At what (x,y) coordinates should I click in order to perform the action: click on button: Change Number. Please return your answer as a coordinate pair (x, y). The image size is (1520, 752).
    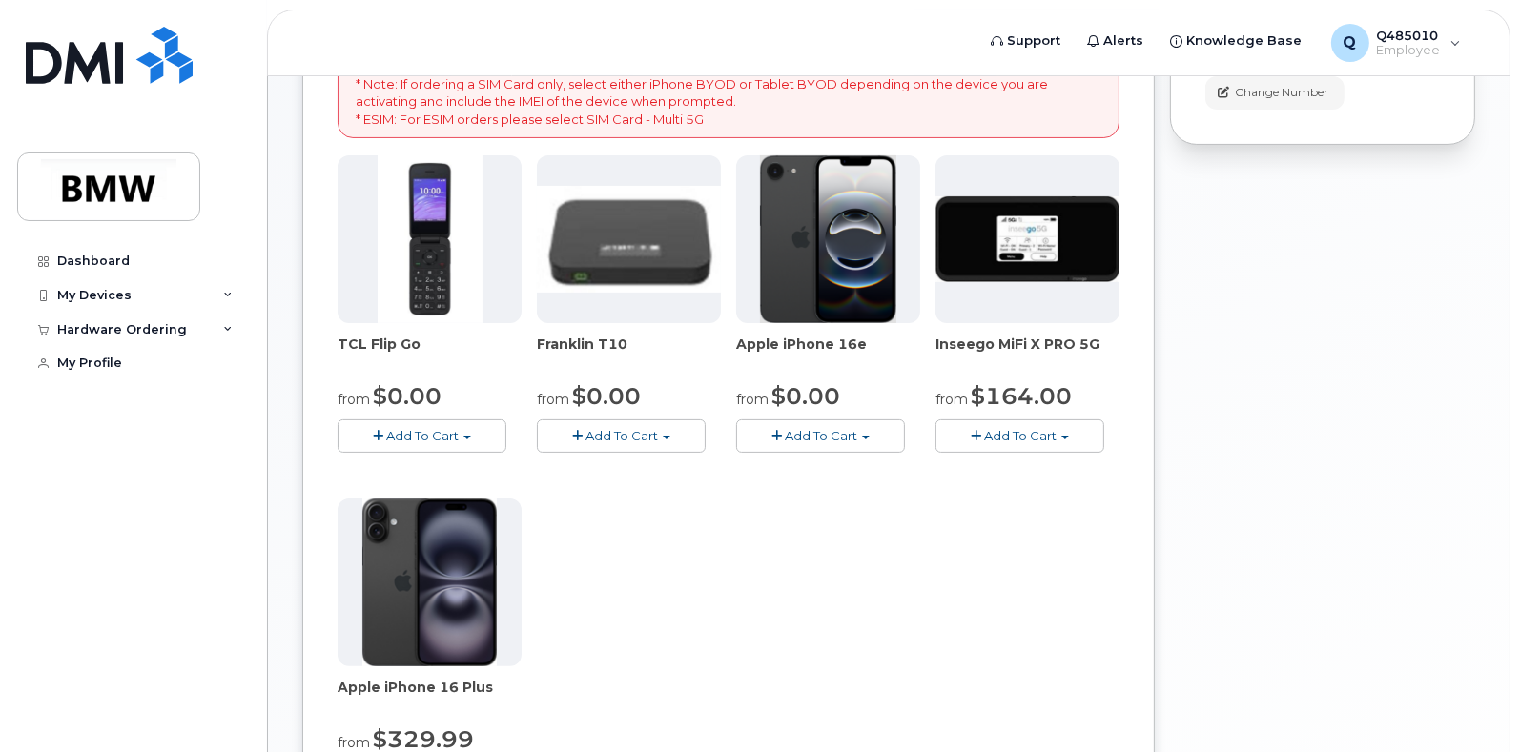
    Looking at the image, I should click on (1275, 92).